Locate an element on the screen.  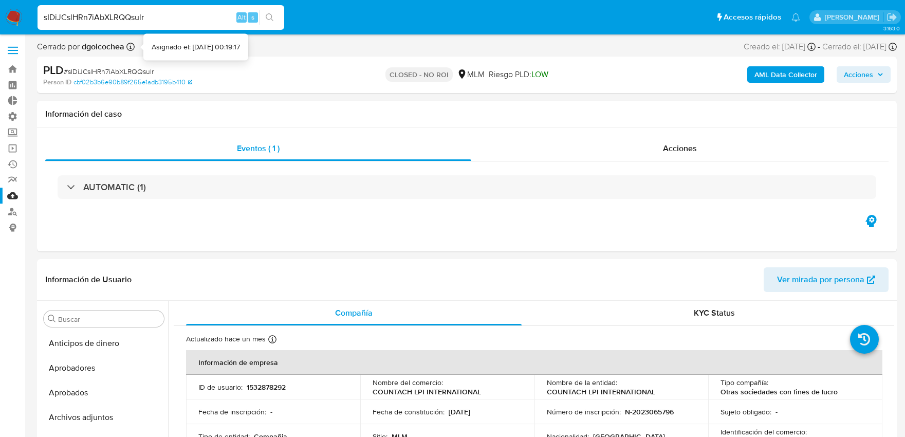
button: Ver mirada por persona is located at coordinates (826, 280).